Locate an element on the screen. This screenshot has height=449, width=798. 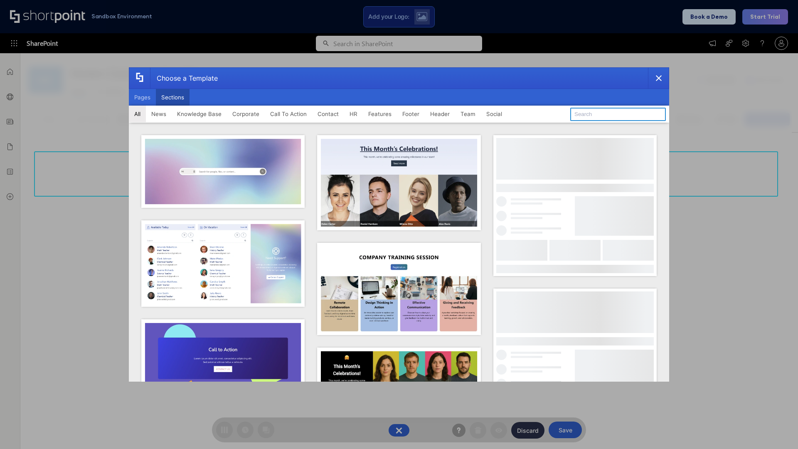
button: Call To Action is located at coordinates (289, 114).